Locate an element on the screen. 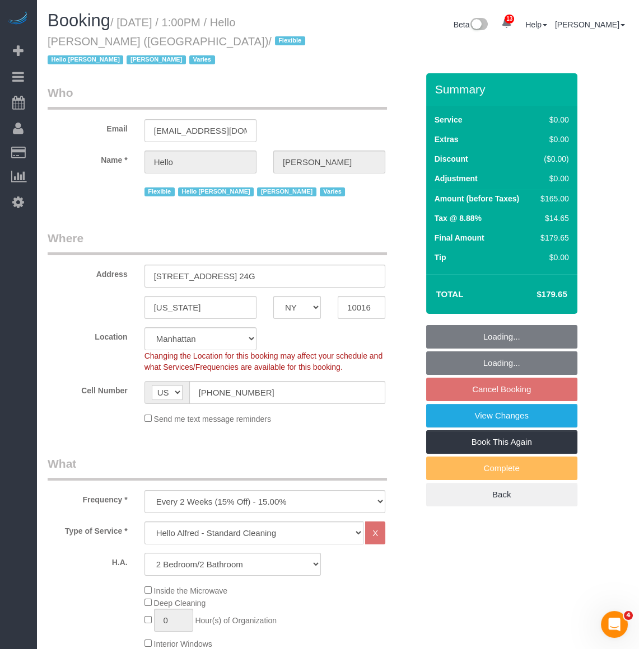 The image size is (639, 649). div: ($0.00) is located at coordinates (552, 159).